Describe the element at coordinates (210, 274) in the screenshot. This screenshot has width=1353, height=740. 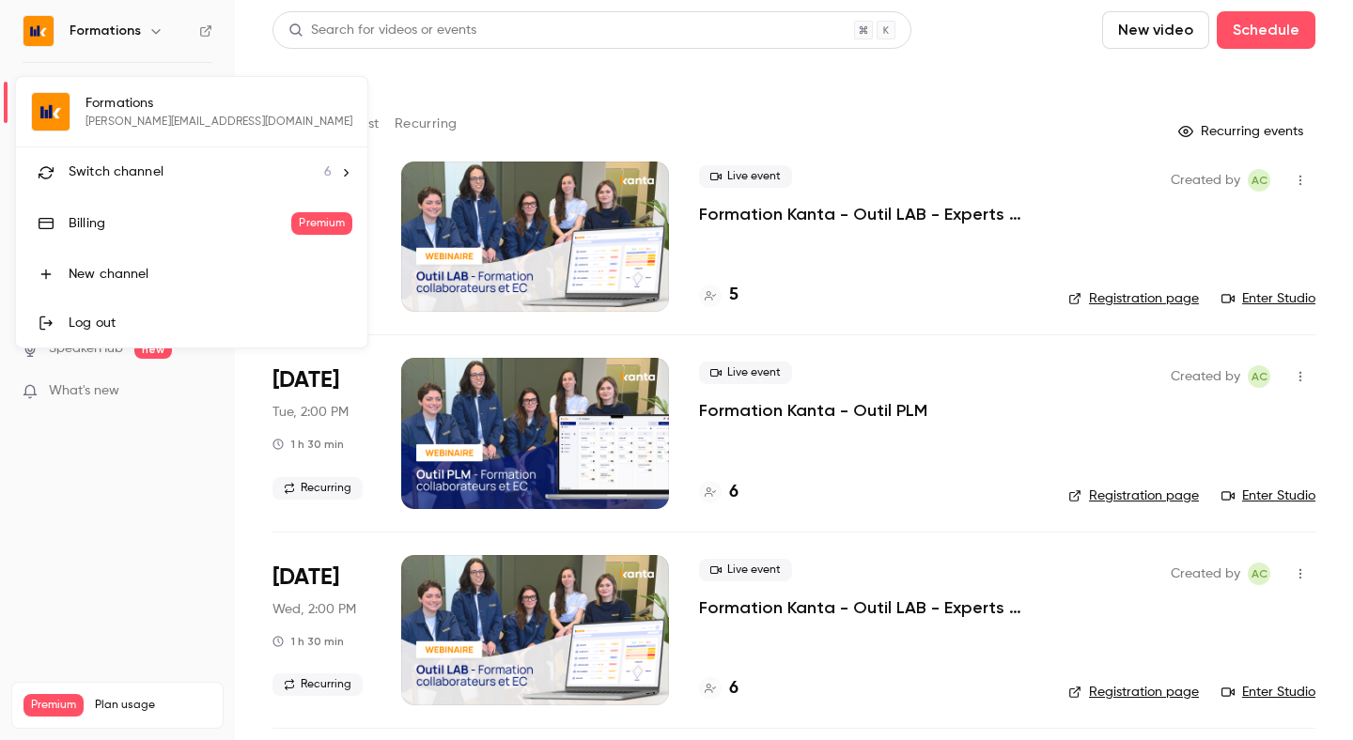
I see `div: New channel` at that location.